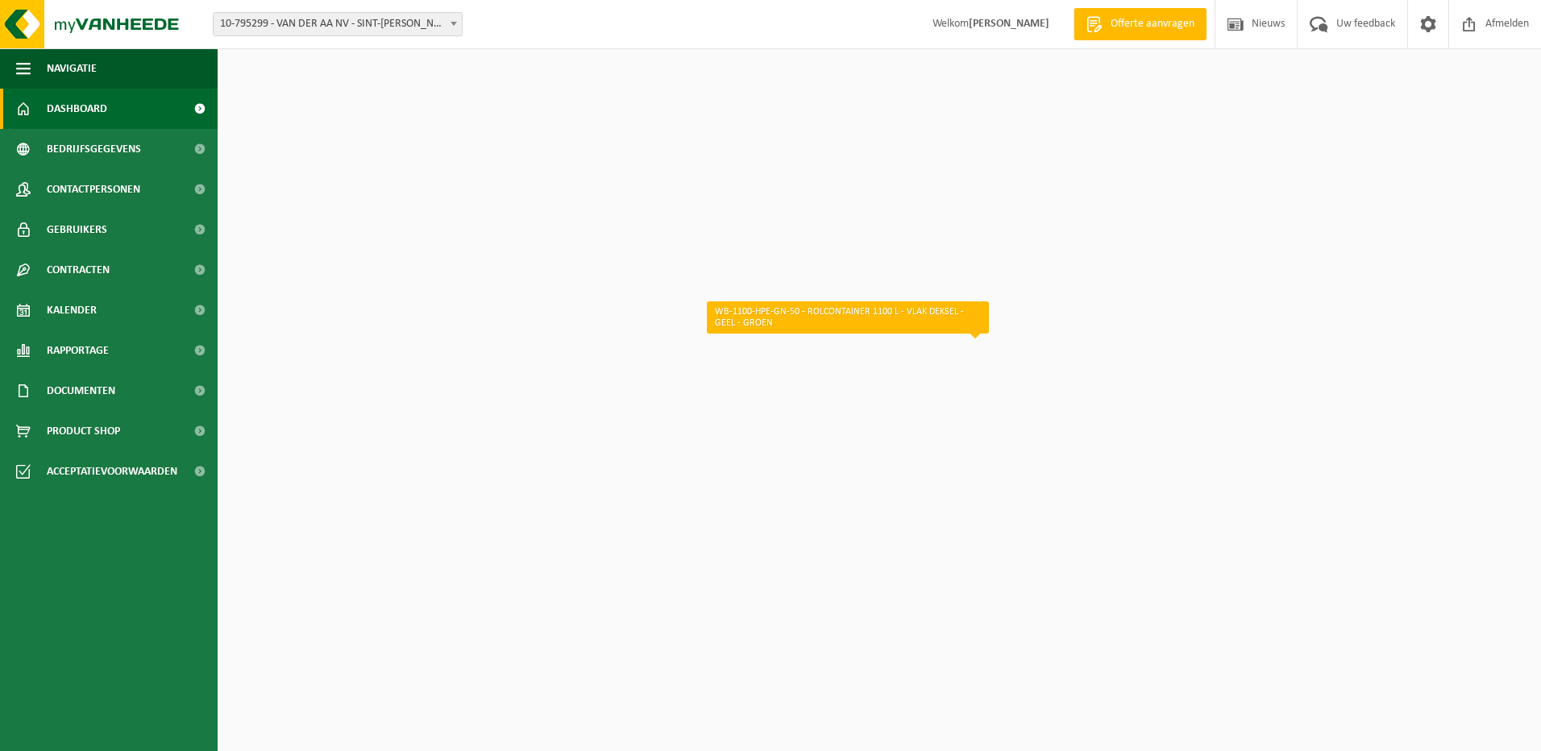 The height and width of the screenshot is (751, 1541). Describe the element at coordinates (81, 391) in the screenshot. I see `span: Documenten` at that location.